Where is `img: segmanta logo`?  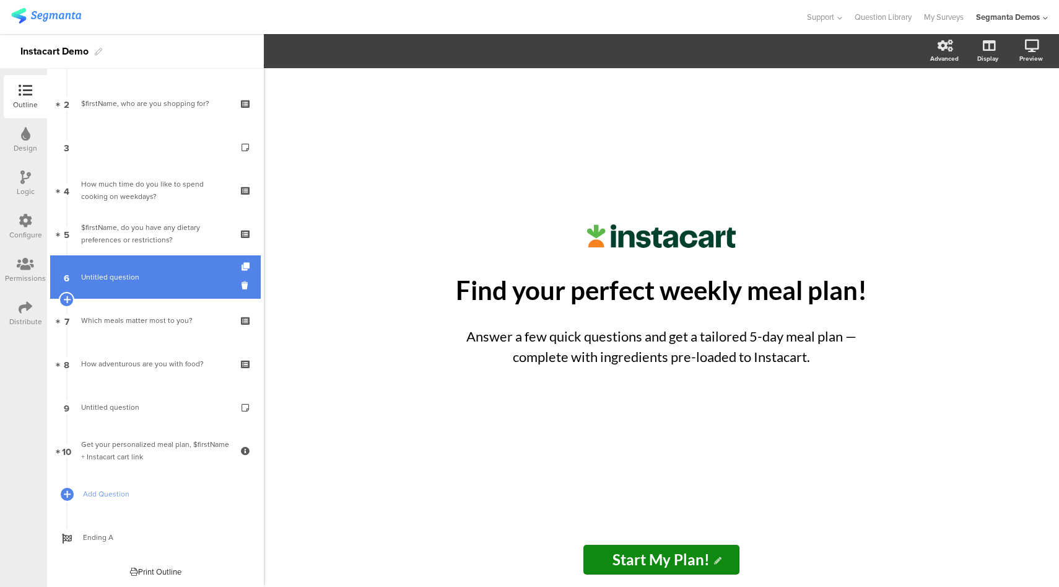
img: segmanta logo is located at coordinates (46, 15).